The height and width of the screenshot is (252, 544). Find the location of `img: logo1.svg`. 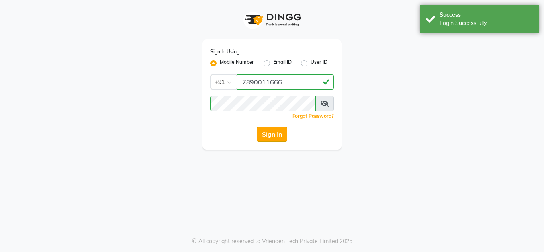

img: logo1.svg is located at coordinates (272, 20).